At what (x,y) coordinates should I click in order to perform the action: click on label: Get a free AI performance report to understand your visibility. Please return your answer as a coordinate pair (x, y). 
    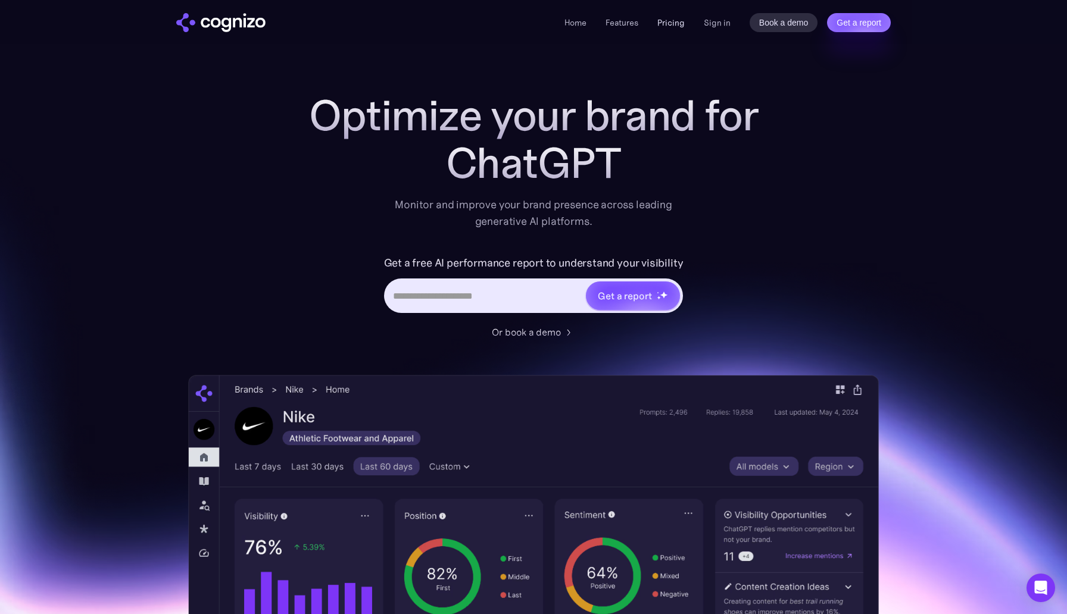
    Looking at the image, I should click on (533, 263).